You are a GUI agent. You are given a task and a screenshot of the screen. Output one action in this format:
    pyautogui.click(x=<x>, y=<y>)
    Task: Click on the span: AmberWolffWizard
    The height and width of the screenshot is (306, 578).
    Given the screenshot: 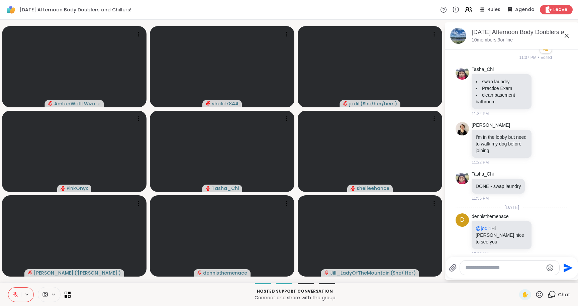 What is the action you would take?
    pyautogui.click(x=77, y=104)
    